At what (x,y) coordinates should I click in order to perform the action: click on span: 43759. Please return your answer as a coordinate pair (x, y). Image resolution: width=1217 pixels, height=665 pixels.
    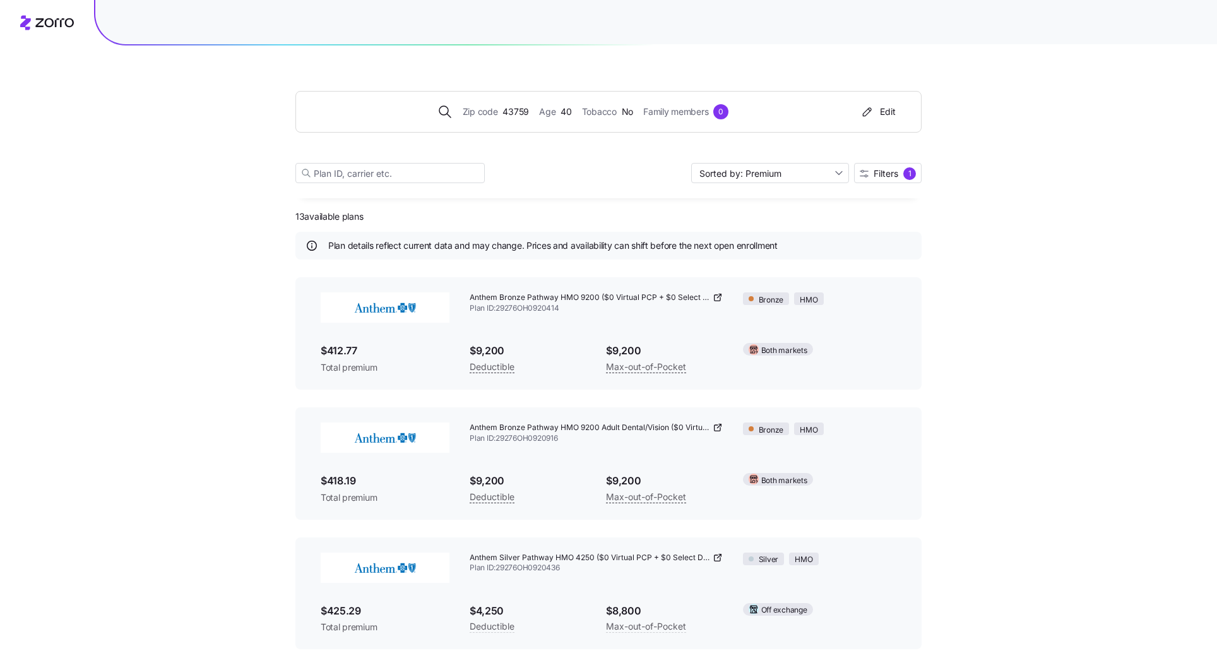
    Looking at the image, I should click on (516, 112).